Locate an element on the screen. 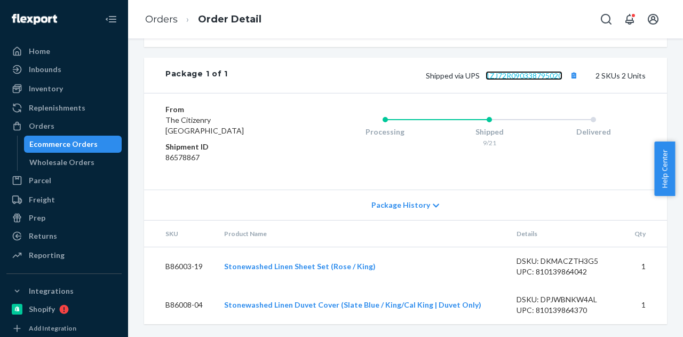 The width and height of the screenshot is (683, 337). div: Add Integration is located at coordinates (52, 328).